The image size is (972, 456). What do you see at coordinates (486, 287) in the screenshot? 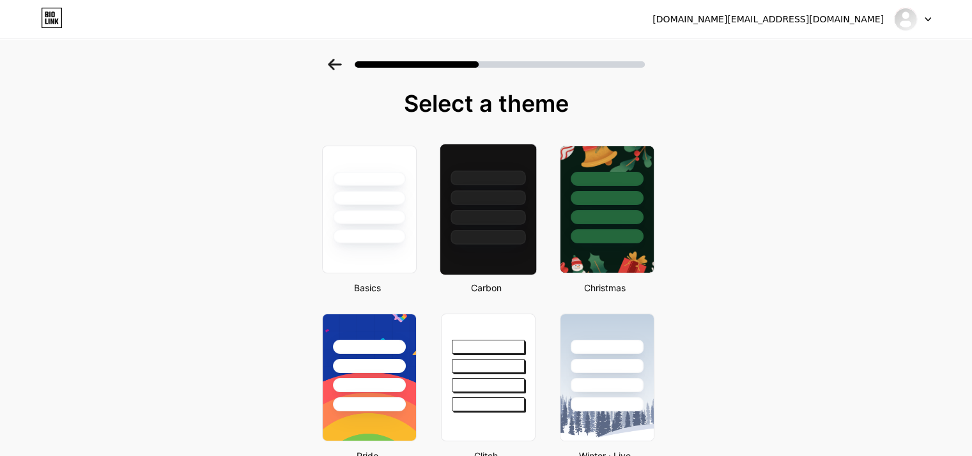
I see `div: Carbon` at bounding box center [486, 287].